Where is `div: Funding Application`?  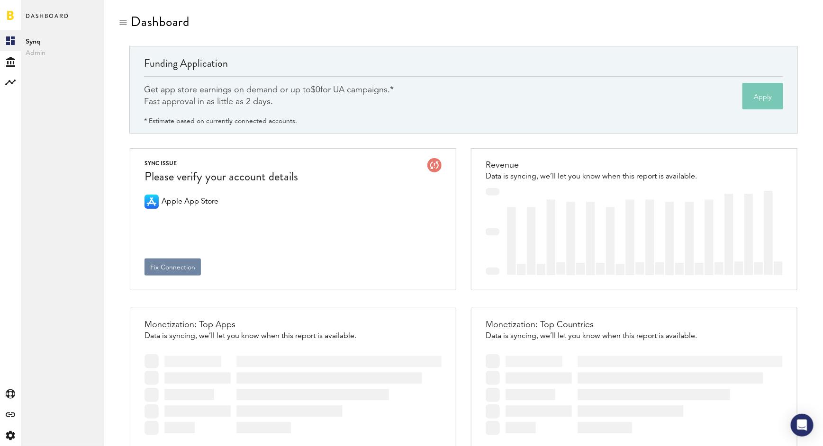
div: Funding Application is located at coordinates (463, 66).